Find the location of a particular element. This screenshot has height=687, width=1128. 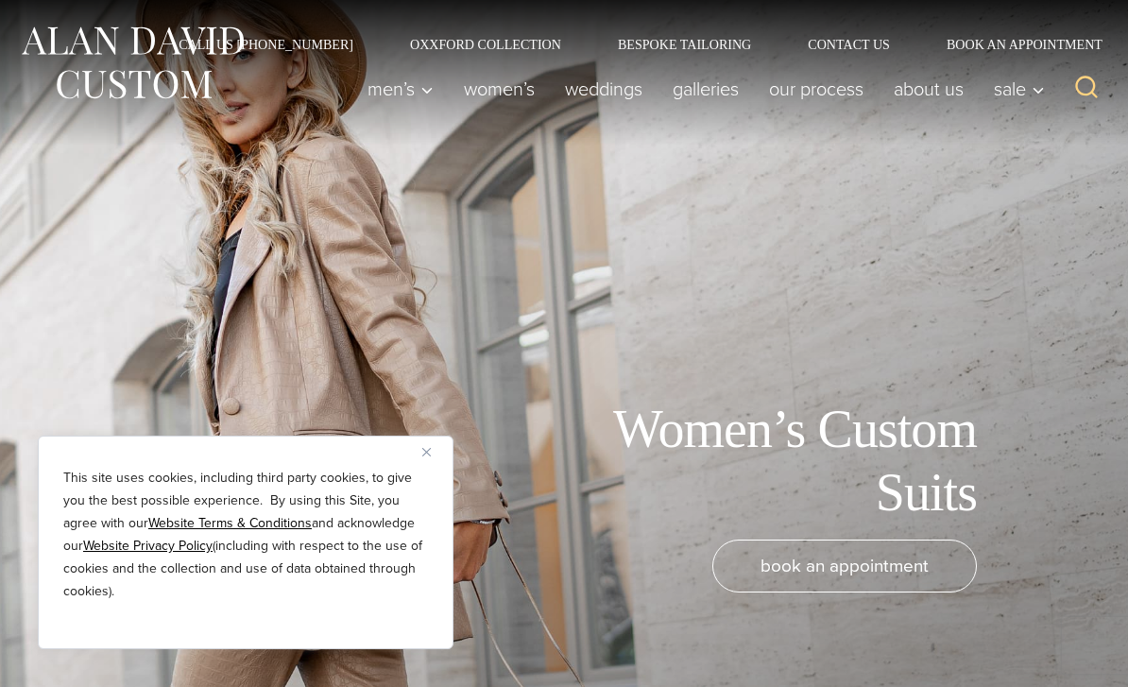

u: Website Privacy Policy is located at coordinates (147, 545).